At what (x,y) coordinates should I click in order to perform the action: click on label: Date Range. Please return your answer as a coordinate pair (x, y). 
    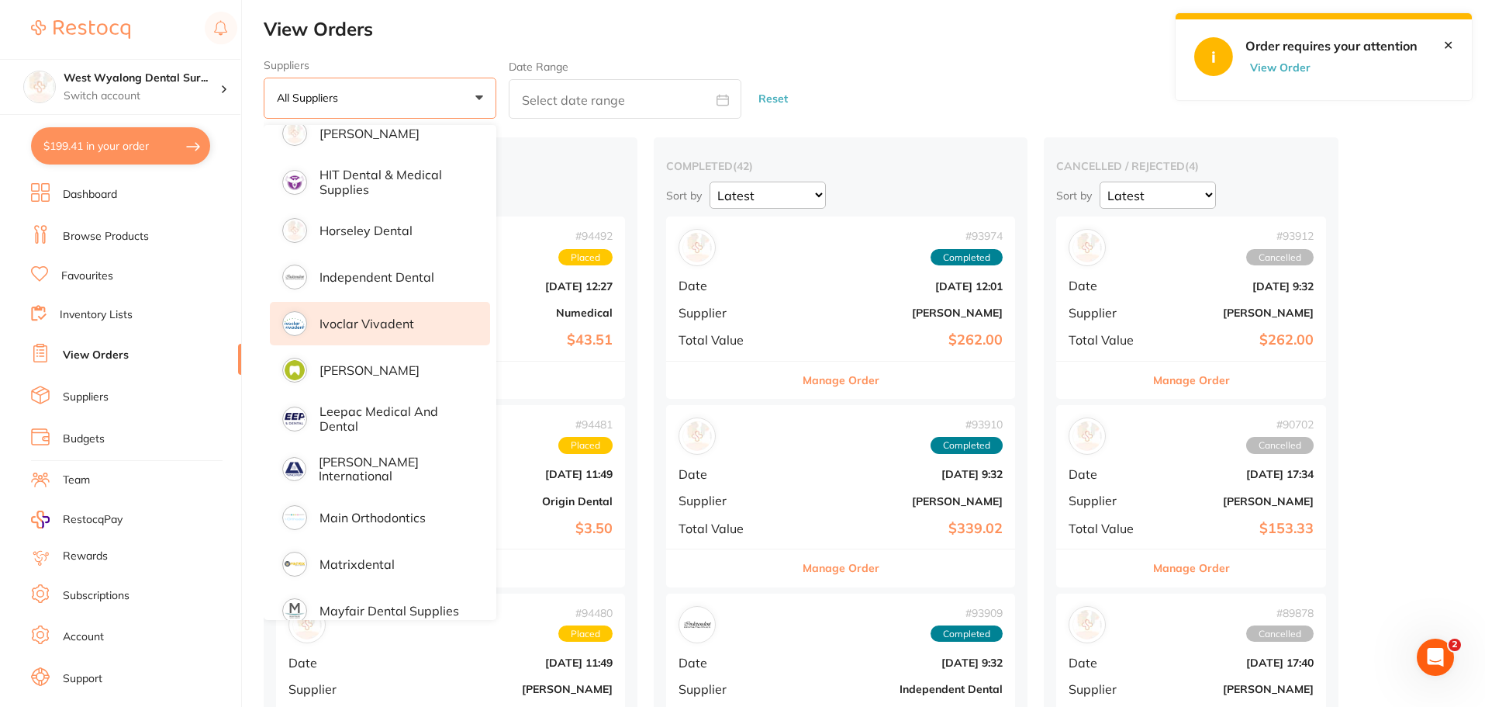
    Looking at the image, I should click on (538, 67).